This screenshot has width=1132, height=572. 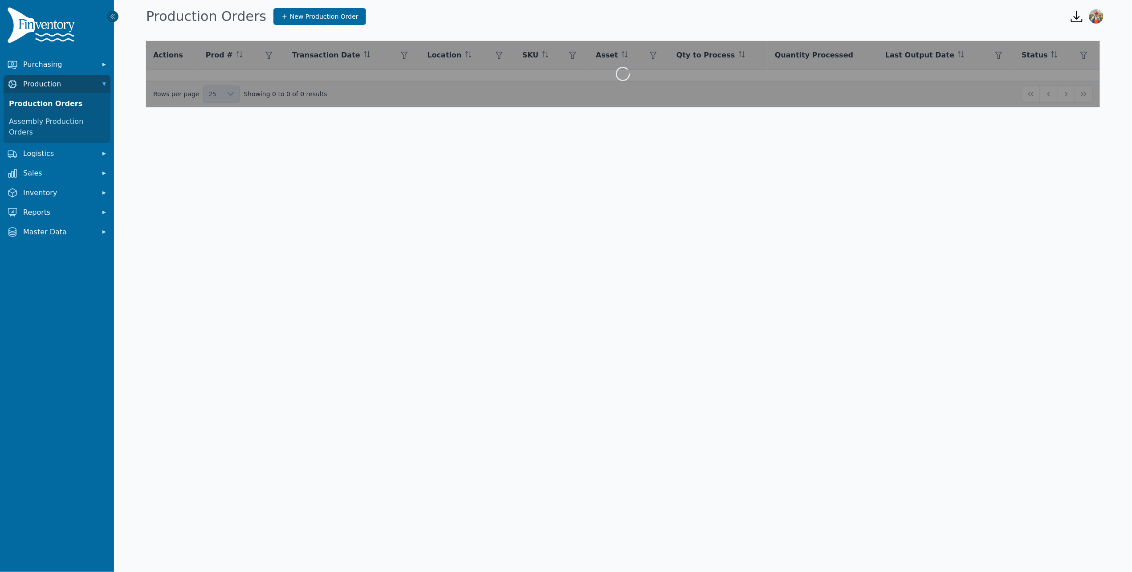 What do you see at coordinates (57, 154) in the screenshot?
I see `button: Logistics` at bounding box center [57, 154].